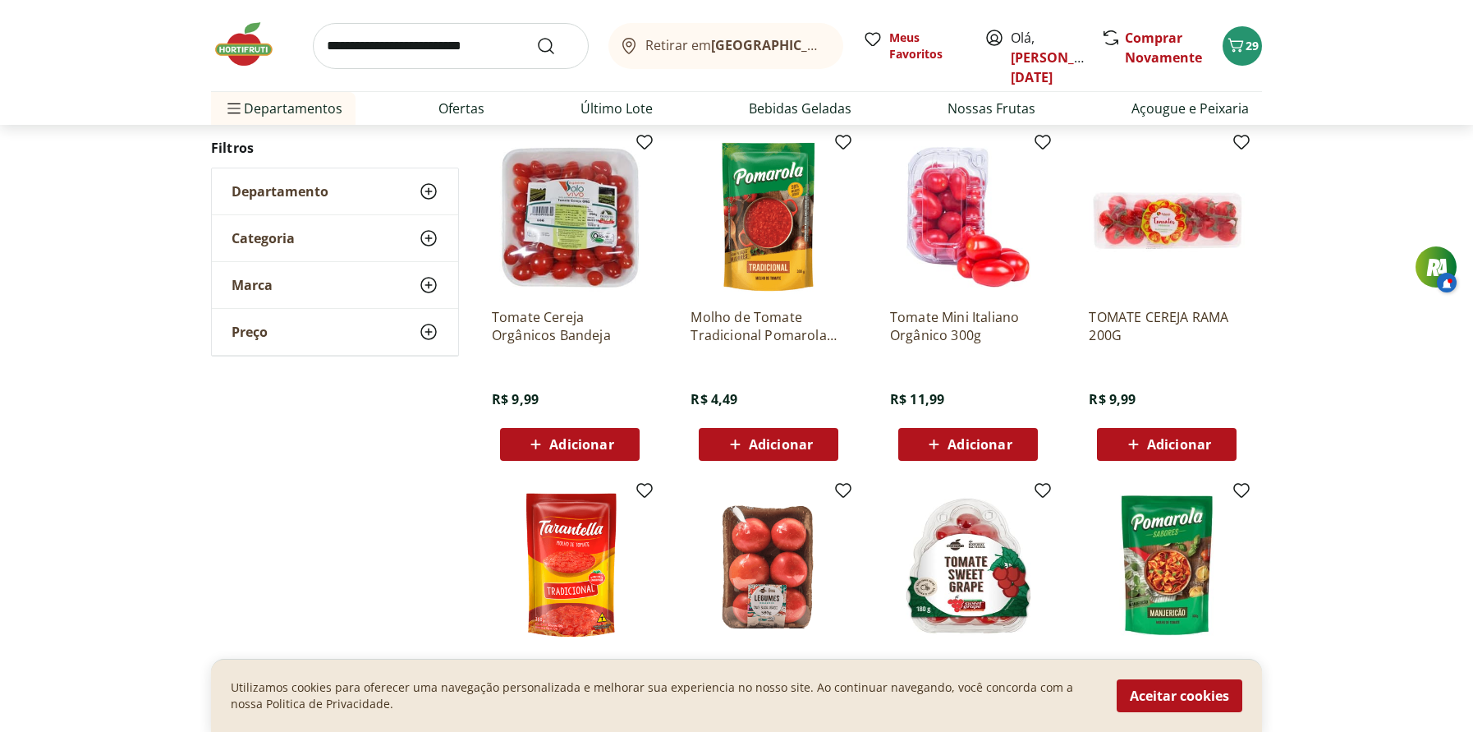 Image resolution: width=1473 pixels, height=732 pixels. What do you see at coordinates (263, 238) in the screenshot?
I see `span: Categoria` at bounding box center [263, 238].